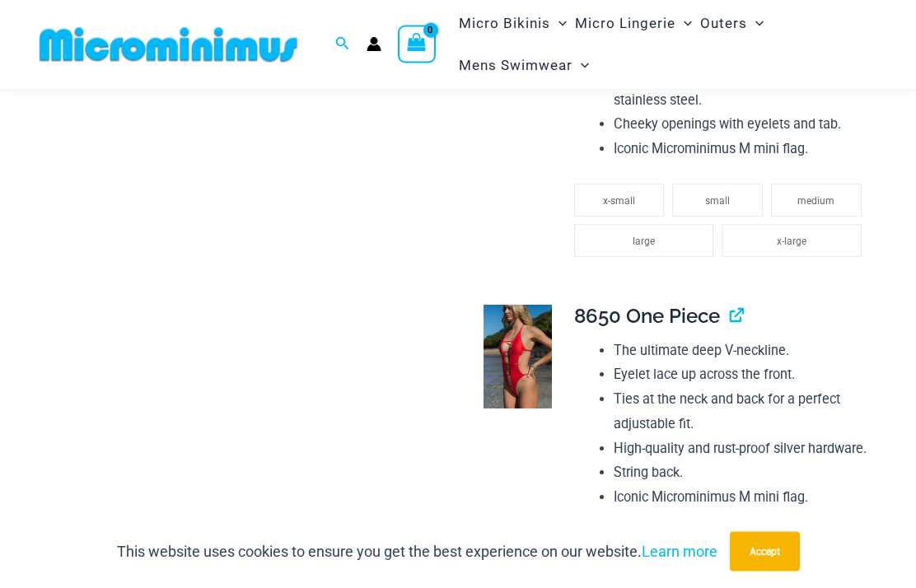  I want to click on span: x-large, so click(792, 242).